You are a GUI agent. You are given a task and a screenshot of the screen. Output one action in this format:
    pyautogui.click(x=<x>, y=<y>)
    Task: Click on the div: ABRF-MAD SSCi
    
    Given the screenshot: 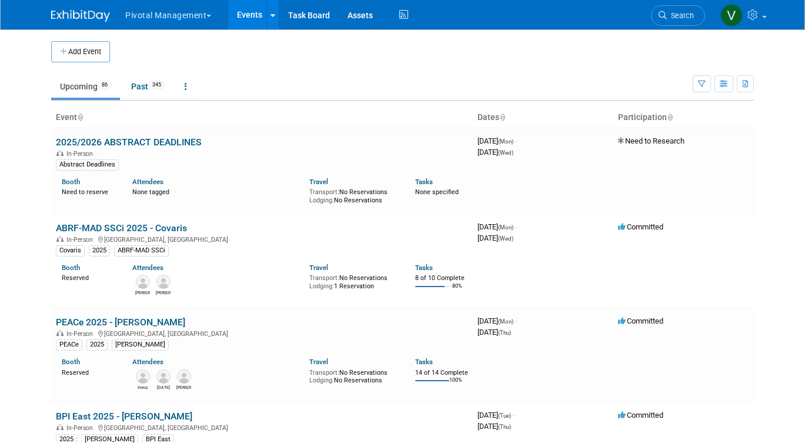 What is the action you would take?
    pyautogui.click(x=141, y=250)
    